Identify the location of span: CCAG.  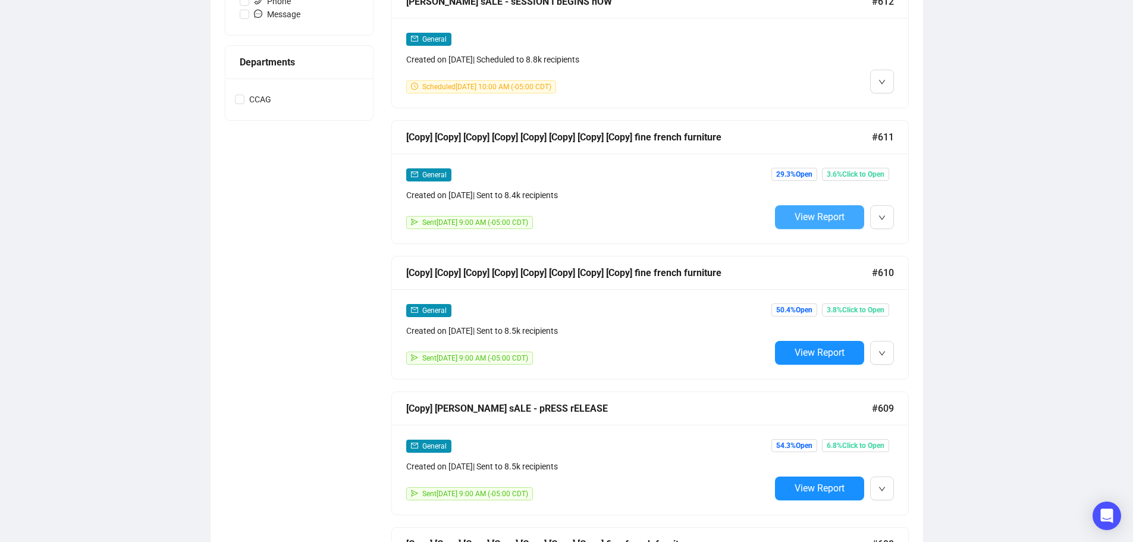
(260, 99).